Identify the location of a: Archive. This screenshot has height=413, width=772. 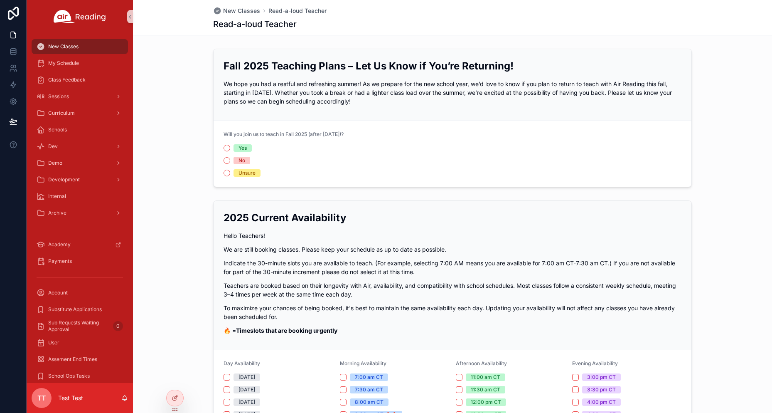
(80, 213).